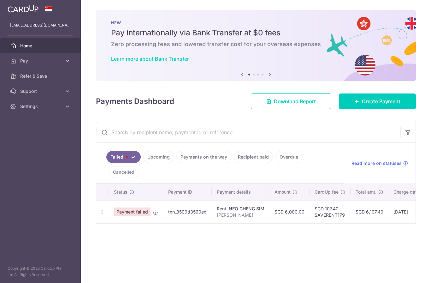  I want to click on span: Amount, so click(282, 192).